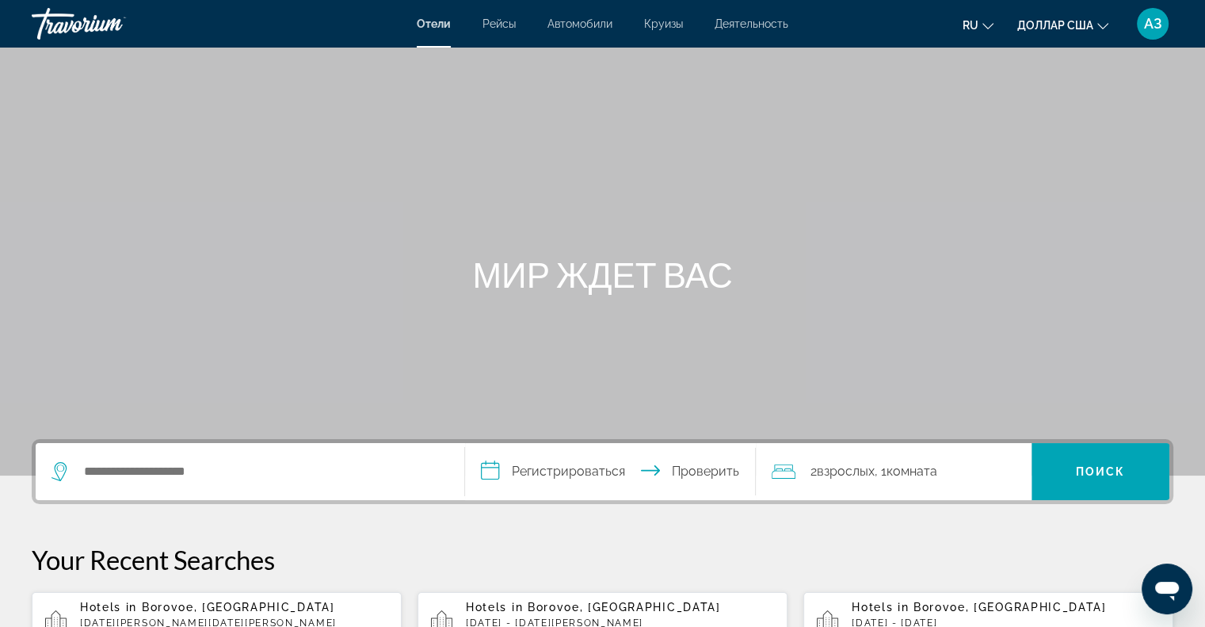 This screenshot has width=1205, height=627. I want to click on font: Поиск, so click(1100, 471).